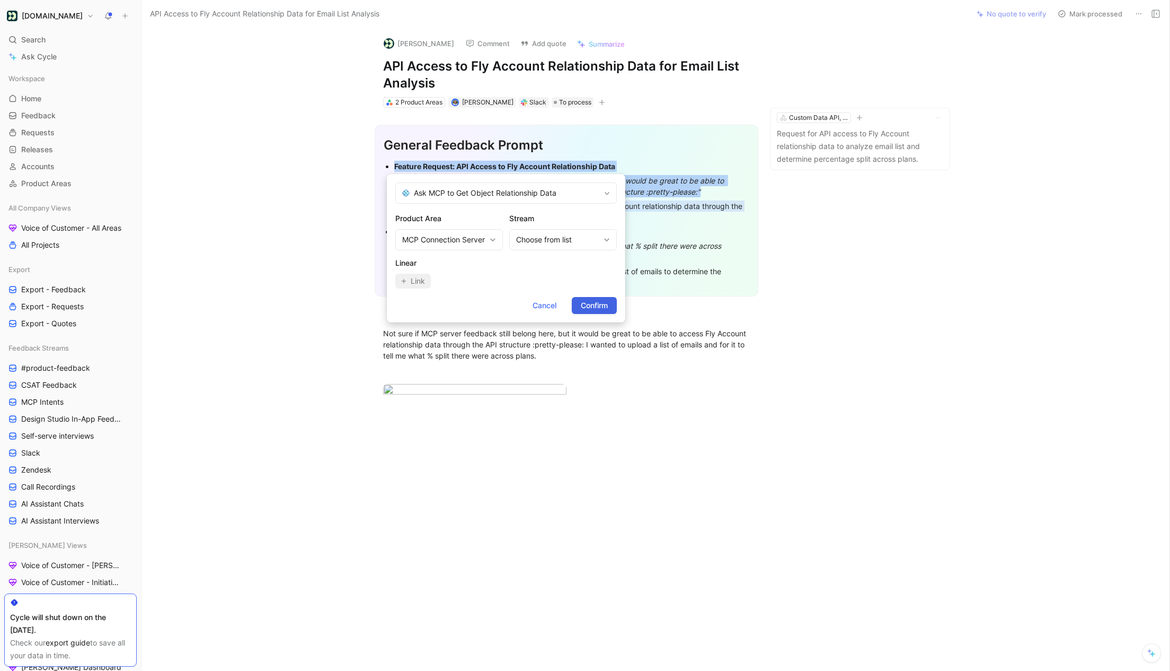 This screenshot has width=1170, height=671. Describe the element at coordinates (506, 263) in the screenshot. I see `h2: Linear` at that location.